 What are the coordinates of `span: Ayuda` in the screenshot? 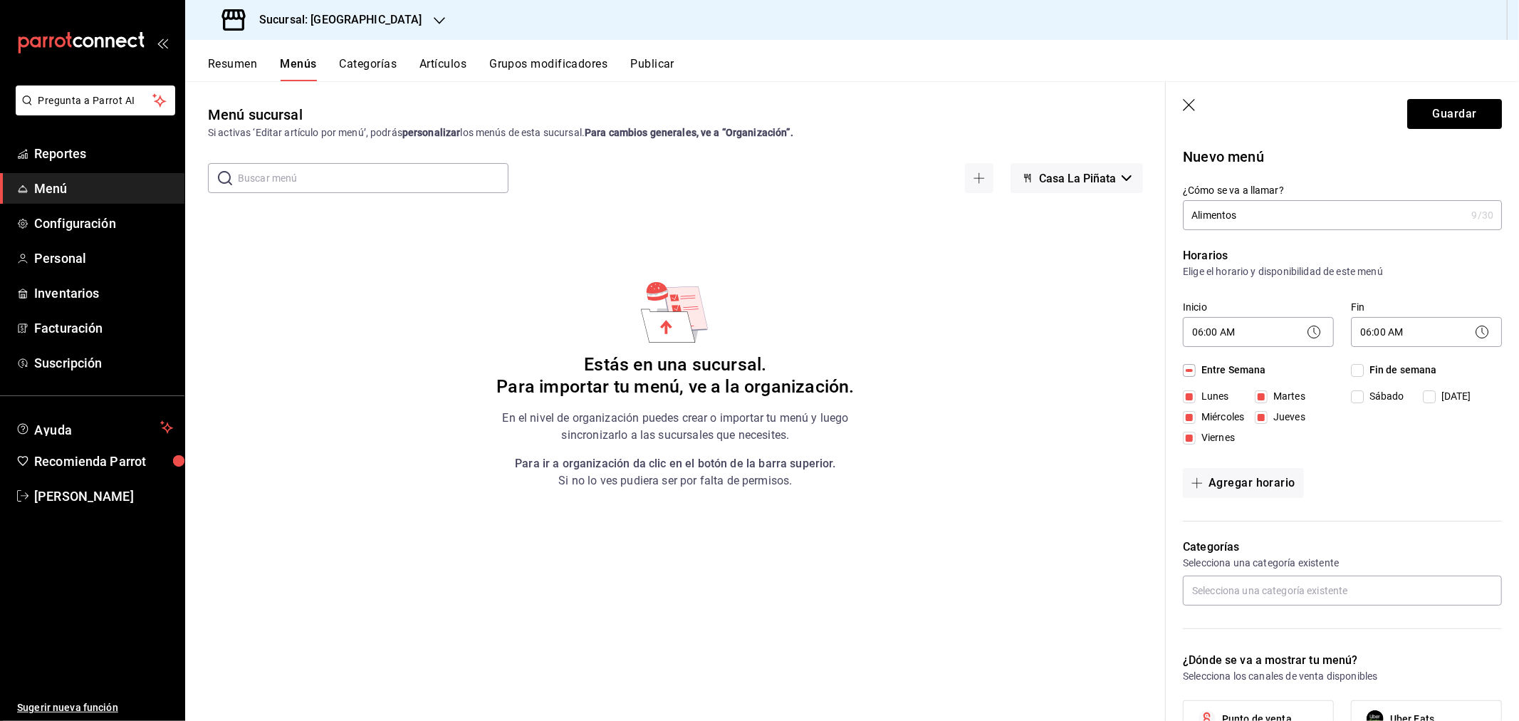 It's located at (94, 427).